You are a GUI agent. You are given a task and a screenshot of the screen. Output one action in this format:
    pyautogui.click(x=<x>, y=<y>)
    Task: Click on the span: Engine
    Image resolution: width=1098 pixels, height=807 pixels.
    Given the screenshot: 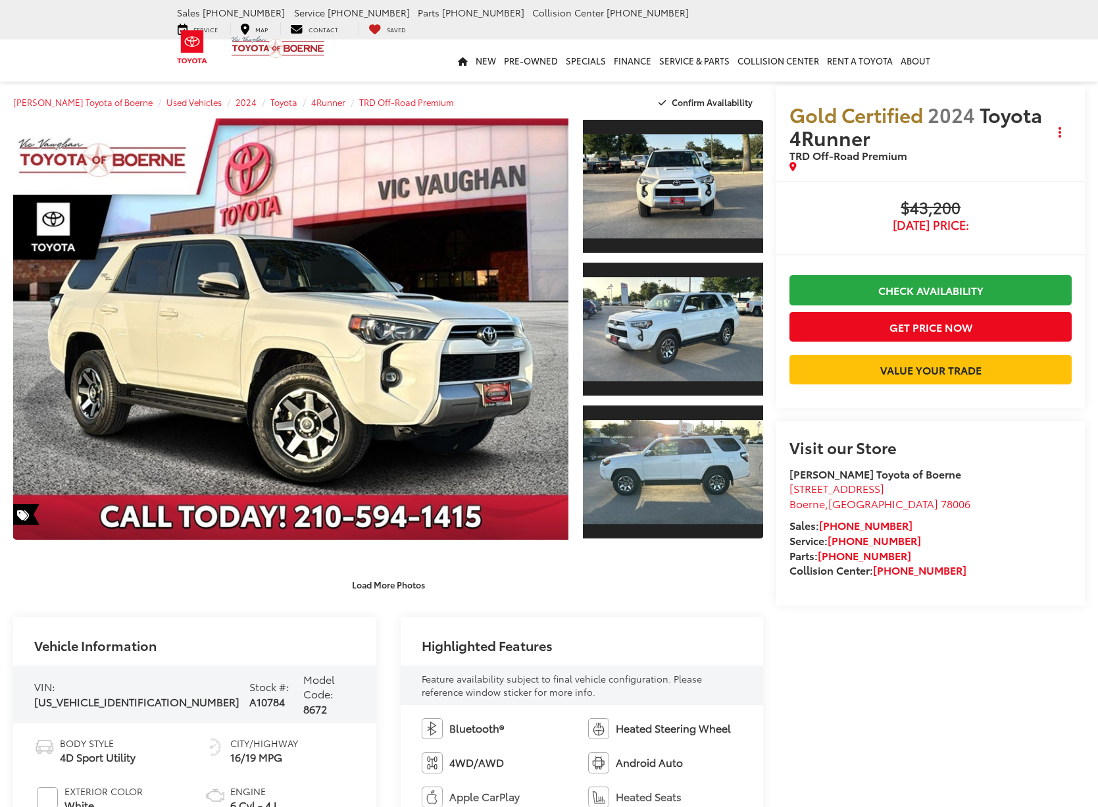 What is the action you would take?
    pyautogui.click(x=255, y=791)
    